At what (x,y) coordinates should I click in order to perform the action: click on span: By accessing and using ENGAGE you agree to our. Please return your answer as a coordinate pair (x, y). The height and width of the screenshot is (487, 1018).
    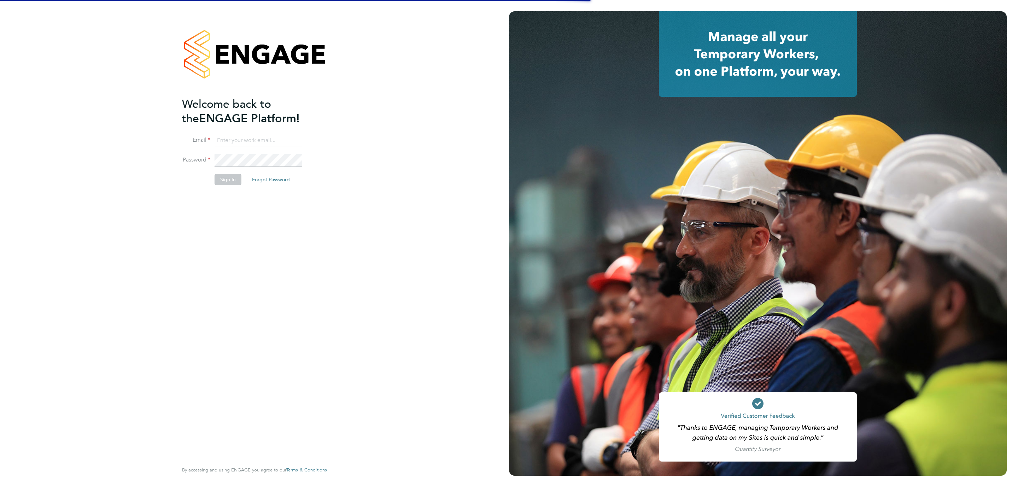
    Looking at the image, I should click on (254, 470).